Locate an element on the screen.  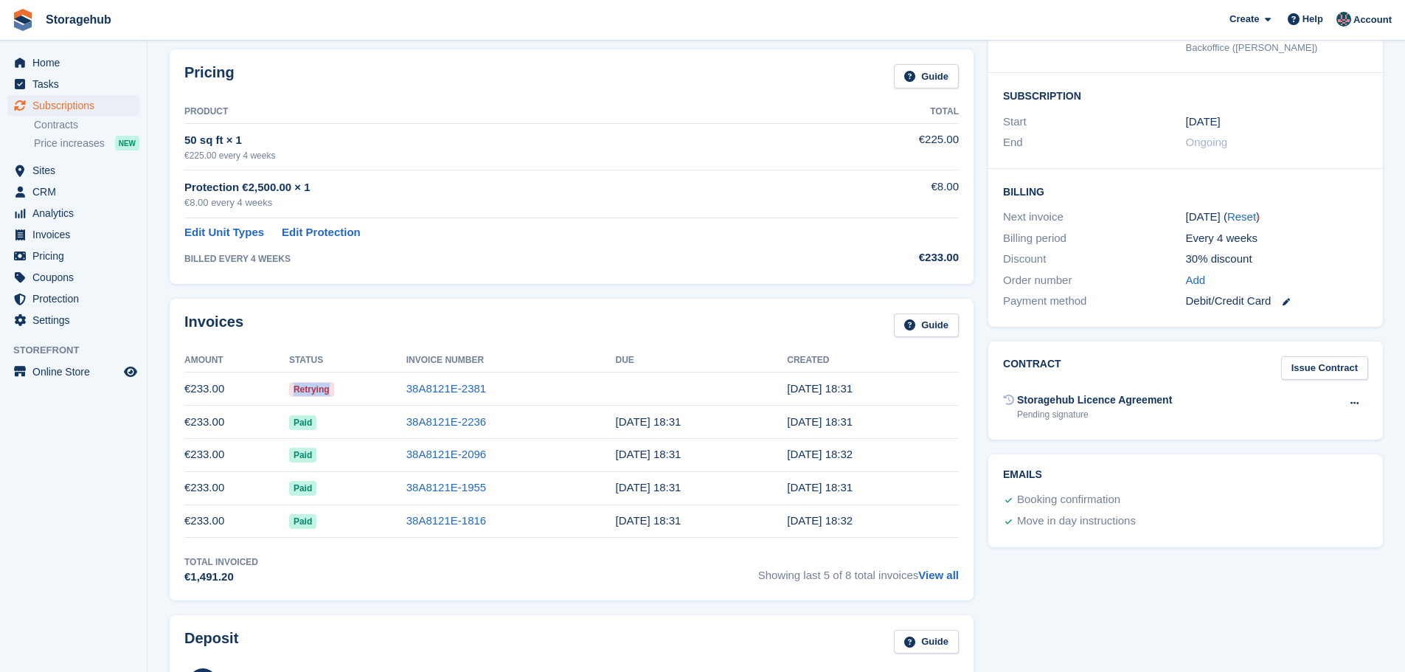
span: Protection is located at coordinates (77, 299).